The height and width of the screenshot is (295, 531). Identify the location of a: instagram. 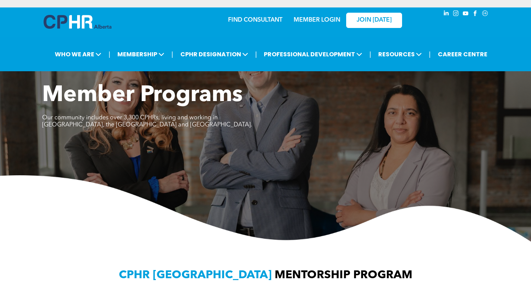
(456, 14).